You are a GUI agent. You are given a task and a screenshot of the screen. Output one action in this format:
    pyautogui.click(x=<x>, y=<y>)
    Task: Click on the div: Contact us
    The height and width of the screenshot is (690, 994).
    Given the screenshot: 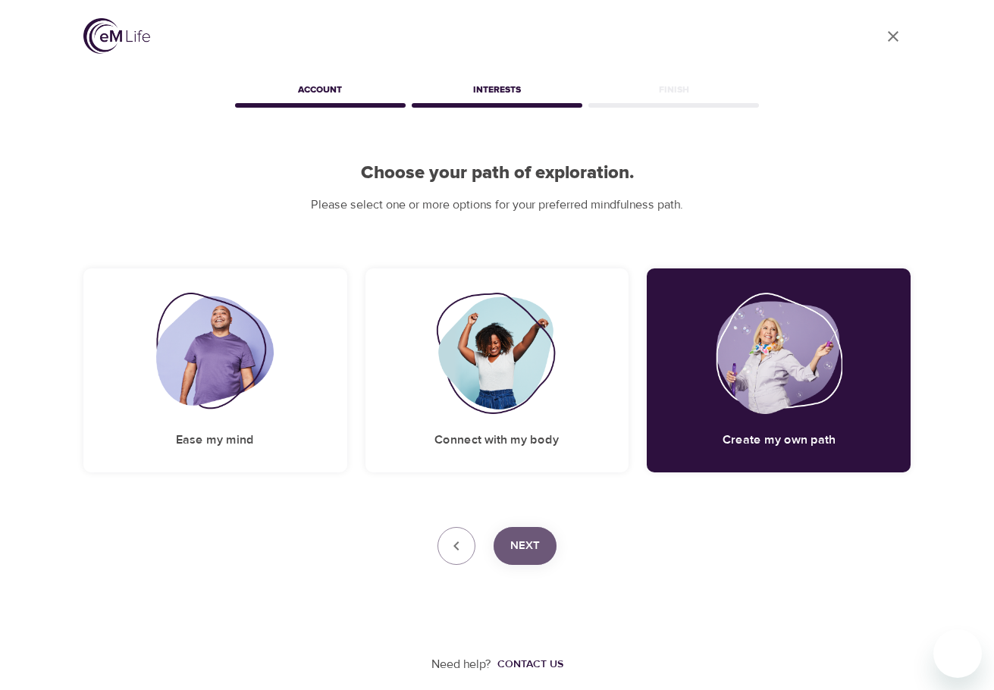 What is the action you would take?
    pyautogui.click(x=530, y=664)
    